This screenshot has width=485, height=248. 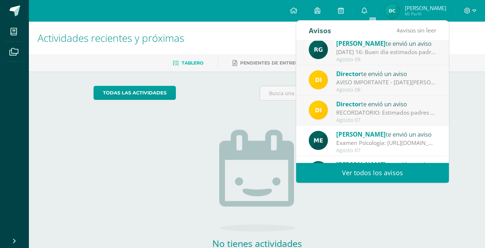 I want to click on img: d7fb980a94d464231ab2c54dd1a017a1.png, so click(x=392, y=11).